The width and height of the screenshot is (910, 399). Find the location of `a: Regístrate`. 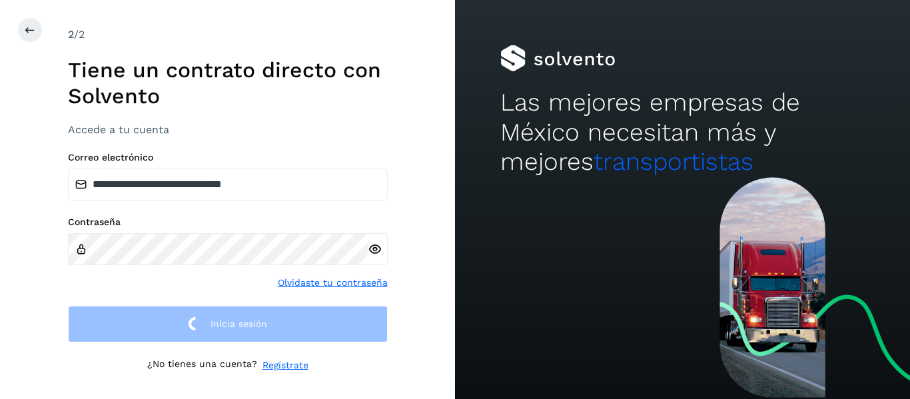

a: Regístrate is located at coordinates (285, 365).